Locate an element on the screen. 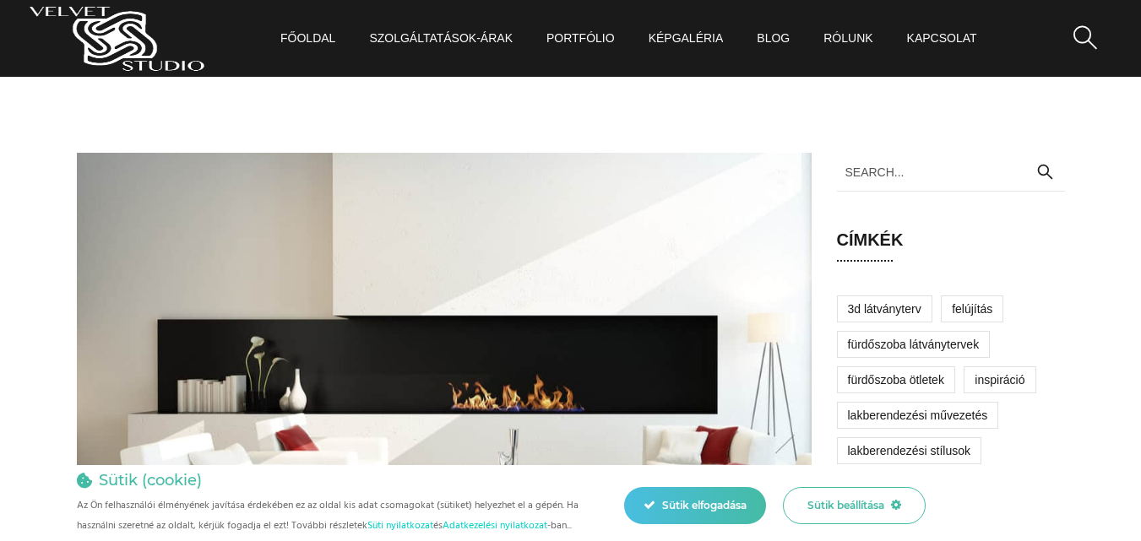 The image size is (1141, 541). a: lakberendezési művezetés (1 elem) is located at coordinates (918, 415).